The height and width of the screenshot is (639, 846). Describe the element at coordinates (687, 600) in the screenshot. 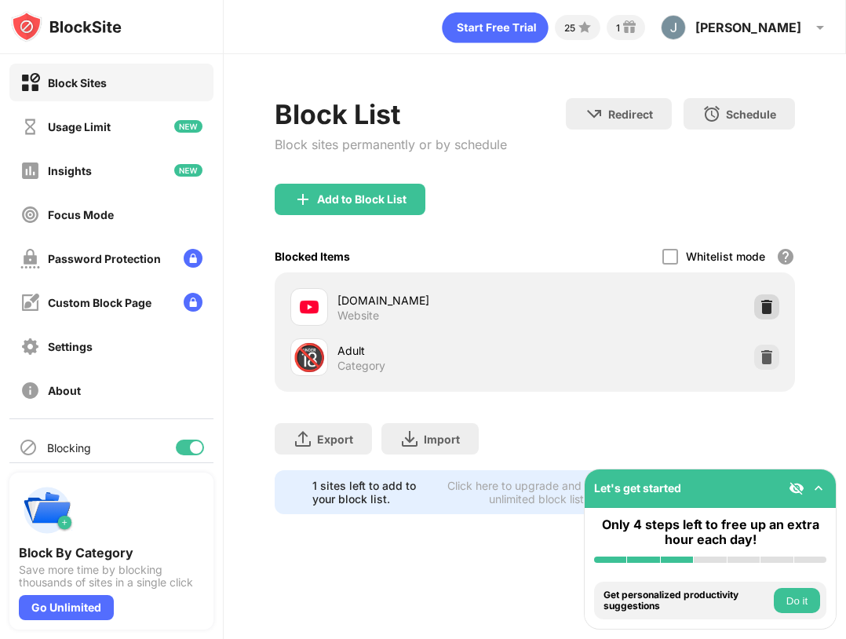

I see `div: Get personalized productivity suggestions` at that location.